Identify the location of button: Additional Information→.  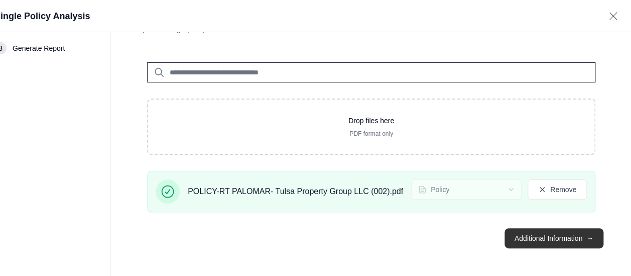
(554, 238).